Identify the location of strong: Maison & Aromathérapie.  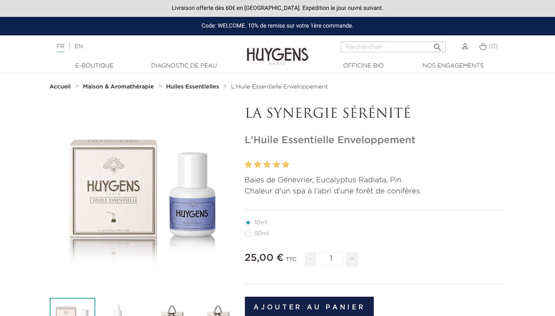
(118, 87).